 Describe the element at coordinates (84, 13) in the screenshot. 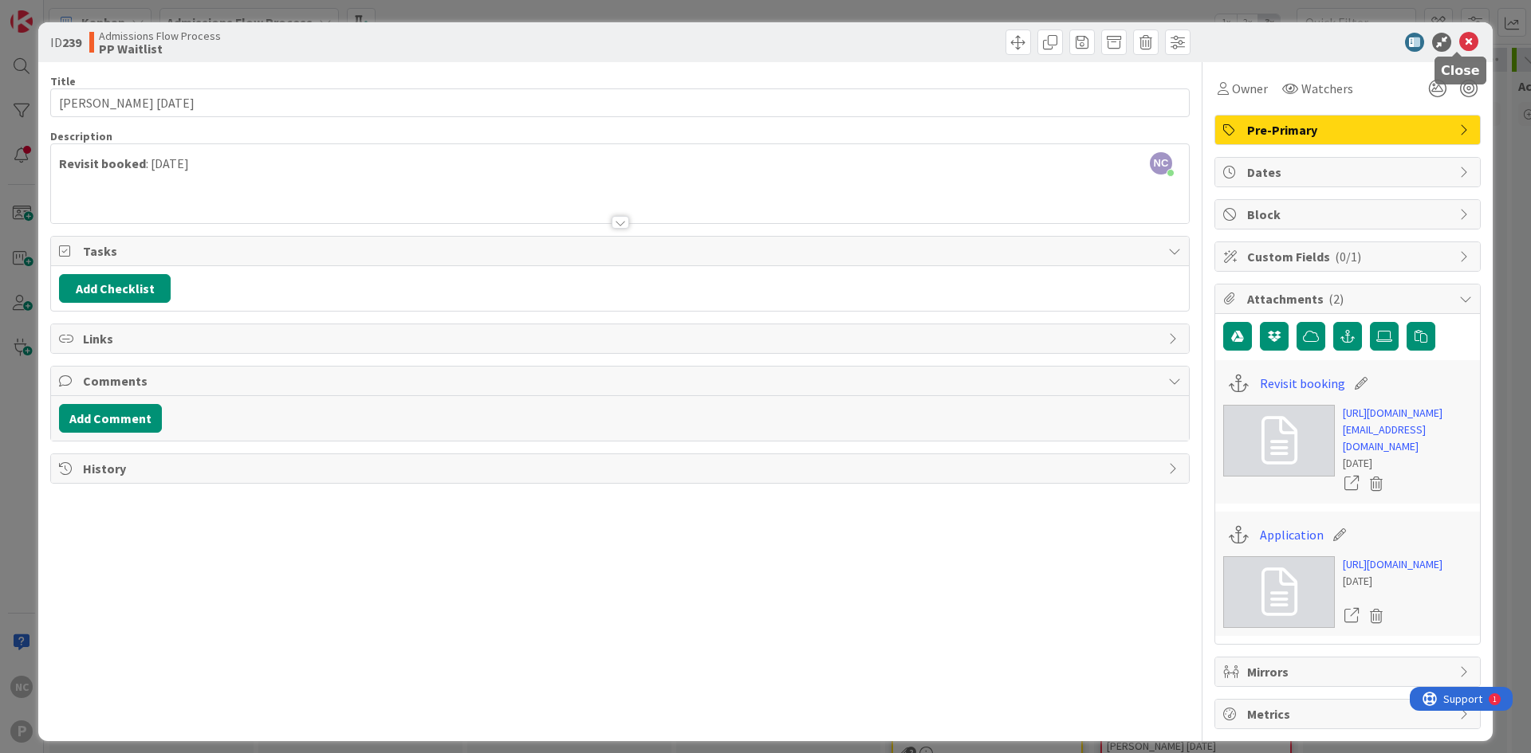

I see `div: 1` at that location.